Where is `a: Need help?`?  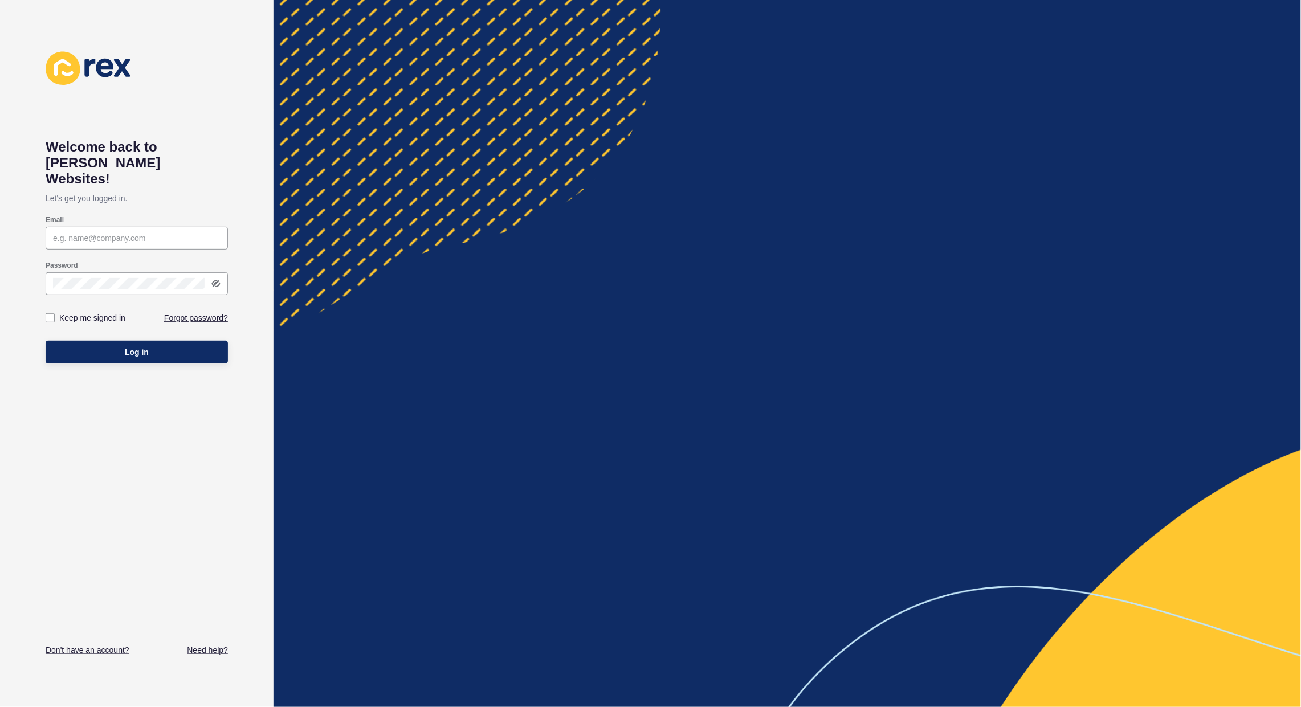
a: Need help? is located at coordinates (207, 650).